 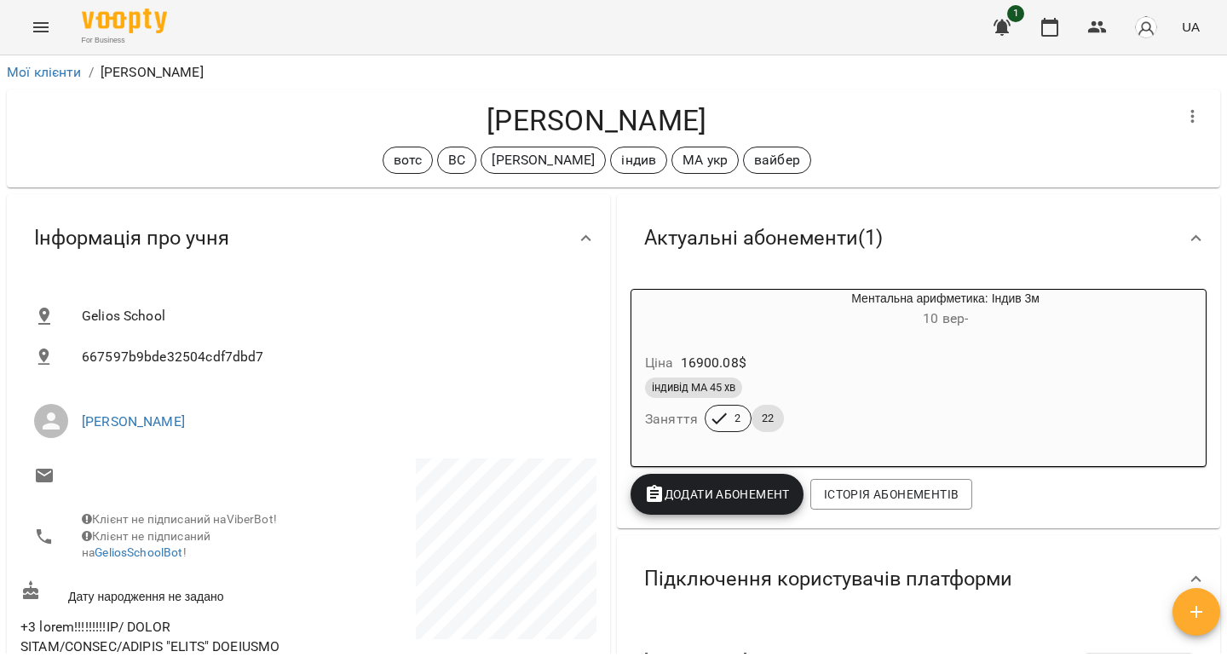 What do you see at coordinates (945, 318) in the screenshot?
I see `span: 10 вер -` at bounding box center [945, 318].